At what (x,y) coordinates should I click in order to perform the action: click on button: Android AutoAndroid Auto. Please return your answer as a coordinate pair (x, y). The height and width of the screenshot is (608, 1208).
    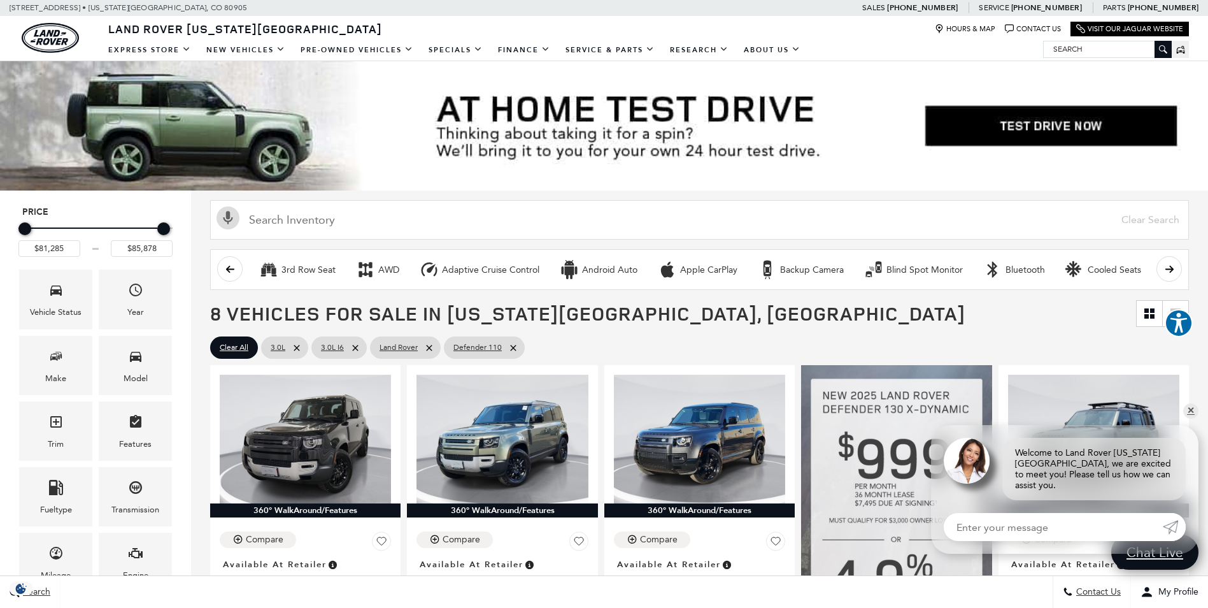
    Looking at the image, I should click on (599, 269).